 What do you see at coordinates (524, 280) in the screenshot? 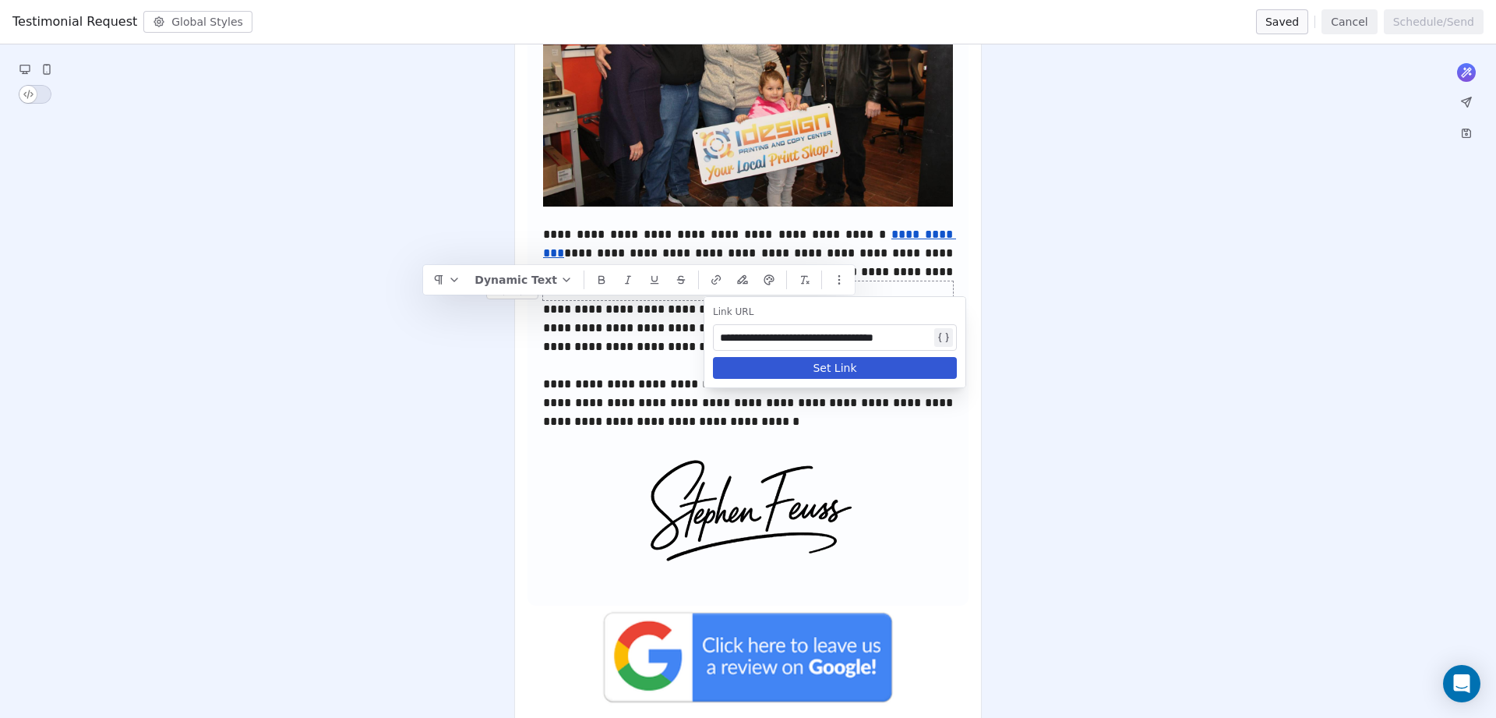
I see `button: Dynamic Text` at bounding box center [524, 280].